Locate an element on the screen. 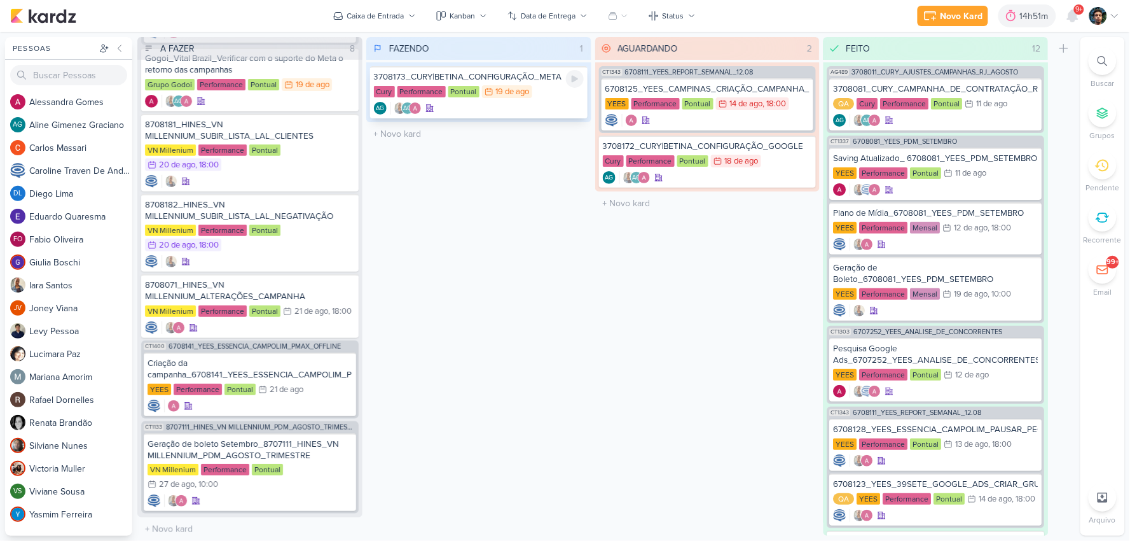 The width and height of the screenshot is (1130, 541). div: Mensal is located at coordinates (926, 294).